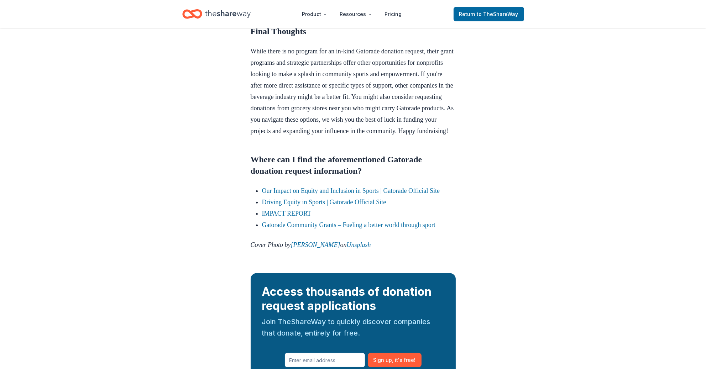 This screenshot has width=706, height=369. Describe the element at coordinates (217, 14) in the screenshot. I see `a: Home` at that location.